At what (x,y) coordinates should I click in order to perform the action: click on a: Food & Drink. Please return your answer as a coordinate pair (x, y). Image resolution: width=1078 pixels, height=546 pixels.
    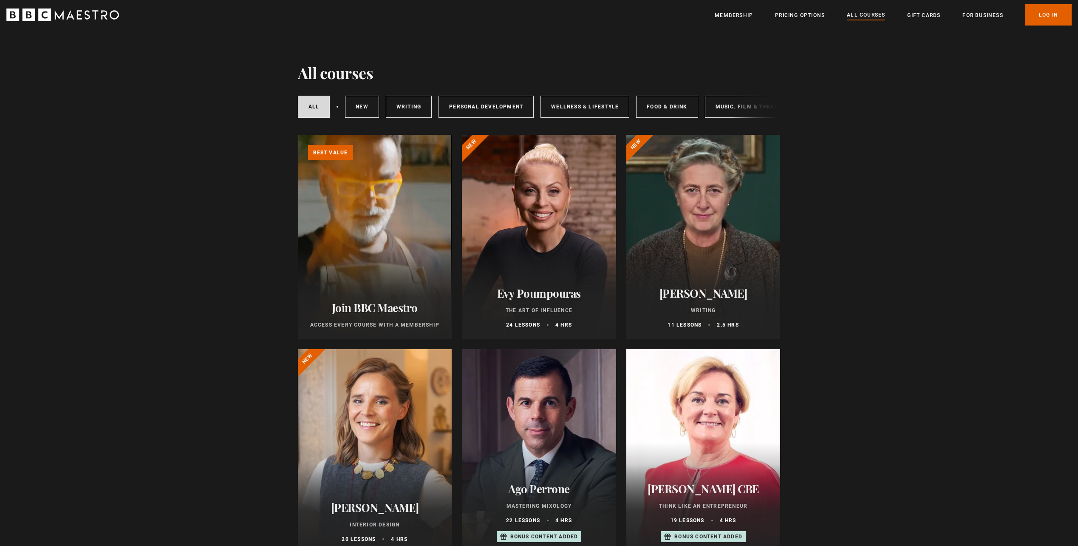
    Looking at the image, I should click on (667, 107).